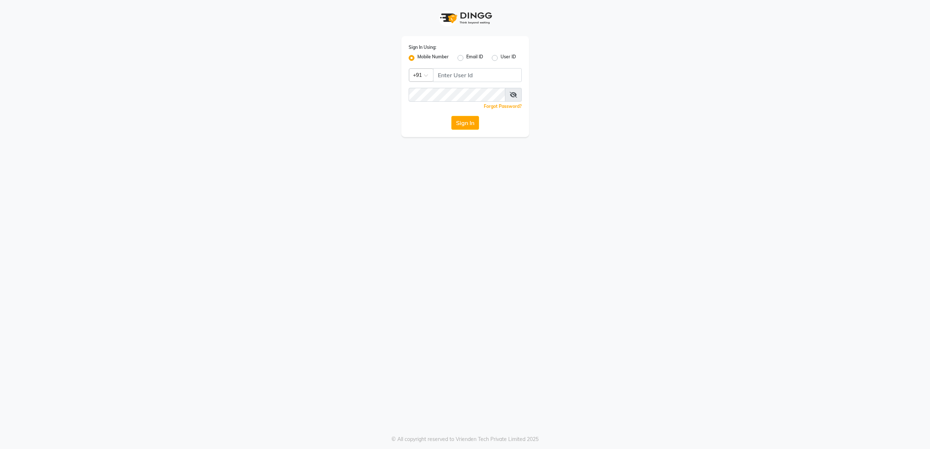  Describe the element at coordinates (465, 123) in the screenshot. I see `button: Sign In` at that location.